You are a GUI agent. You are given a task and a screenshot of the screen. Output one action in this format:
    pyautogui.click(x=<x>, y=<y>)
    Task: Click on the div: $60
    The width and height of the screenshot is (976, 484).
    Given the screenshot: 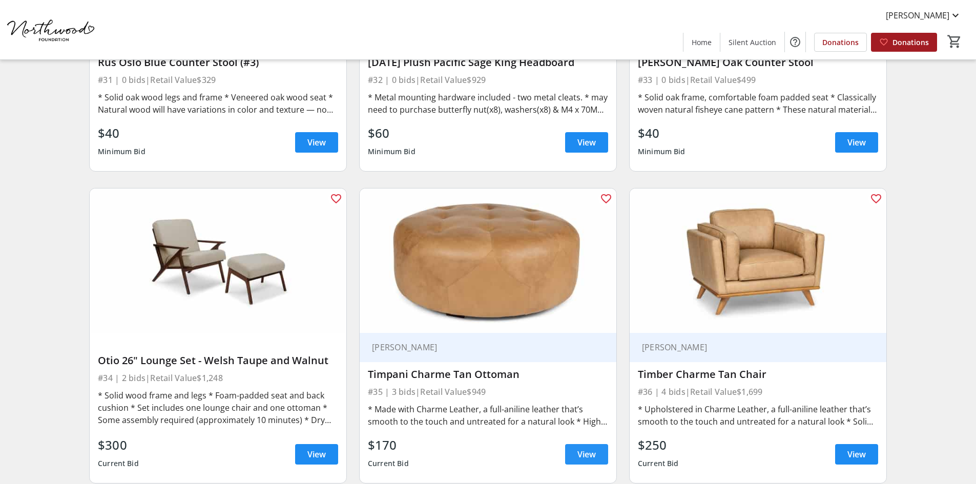 What is the action you would take?
    pyautogui.click(x=391, y=133)
    